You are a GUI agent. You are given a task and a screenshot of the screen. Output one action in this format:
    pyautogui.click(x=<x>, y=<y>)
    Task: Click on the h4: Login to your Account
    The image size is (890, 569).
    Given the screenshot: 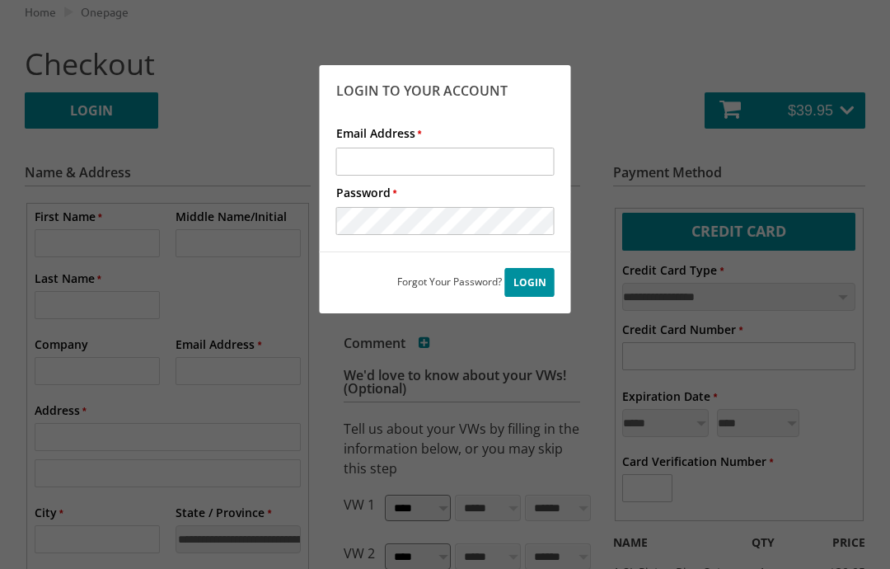 What is the action you would take?
    pyautogui.click(x=445, y=91)
    